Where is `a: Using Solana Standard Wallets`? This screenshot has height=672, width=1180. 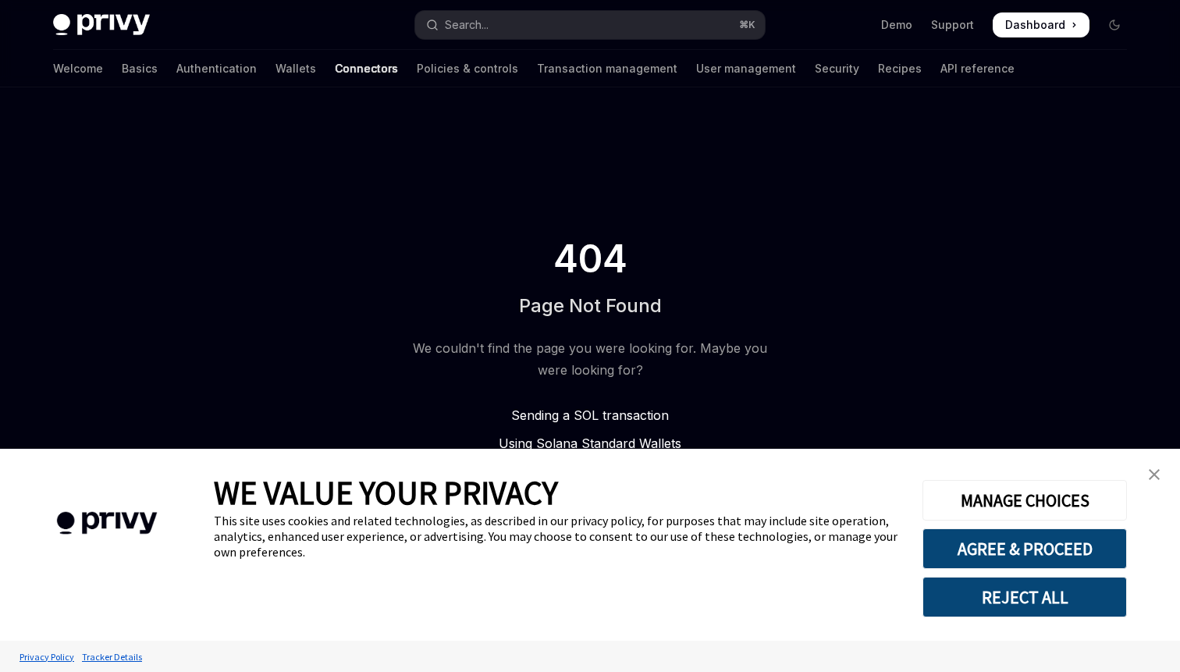
a: Using Solana Standard Wallets is located at coordinates (590, 443).